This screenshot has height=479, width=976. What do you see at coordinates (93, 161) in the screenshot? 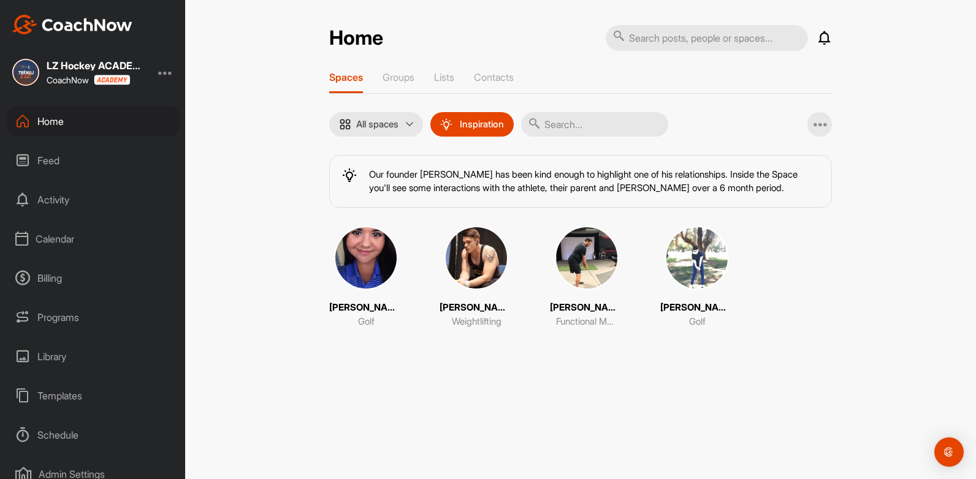
I see `div: Feed` at bounding box center [93, 161].